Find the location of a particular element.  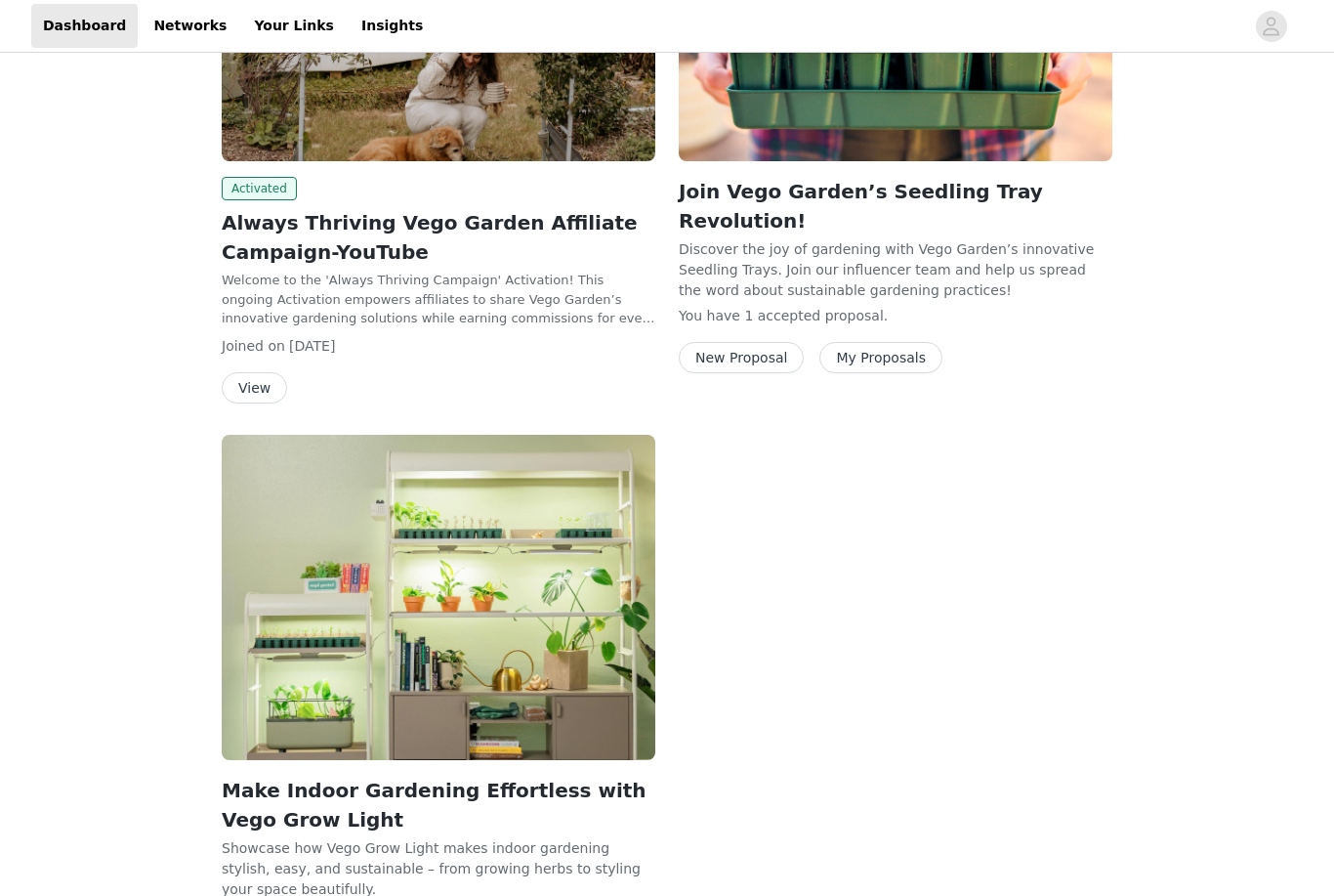

div: avatar is located at coordinates (1271, 27).